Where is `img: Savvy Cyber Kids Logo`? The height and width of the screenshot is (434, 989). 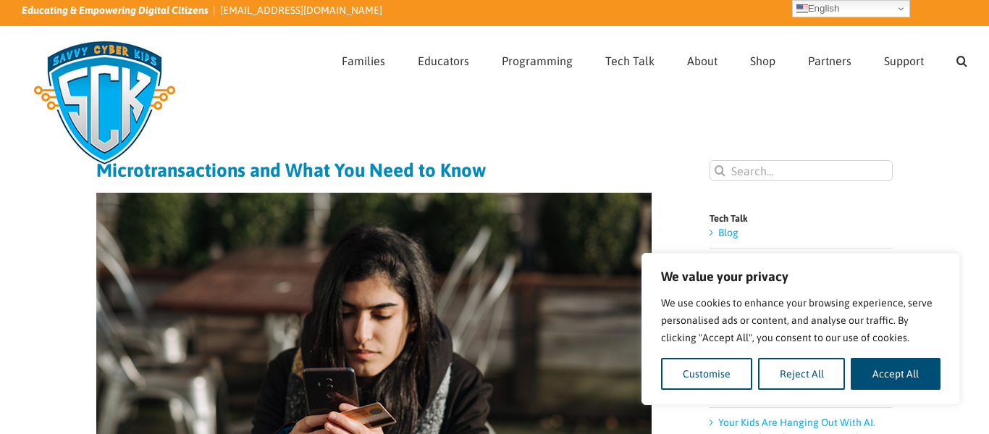 img: Savvy Cyber Kids Logo is located at coordinates (104, 103).